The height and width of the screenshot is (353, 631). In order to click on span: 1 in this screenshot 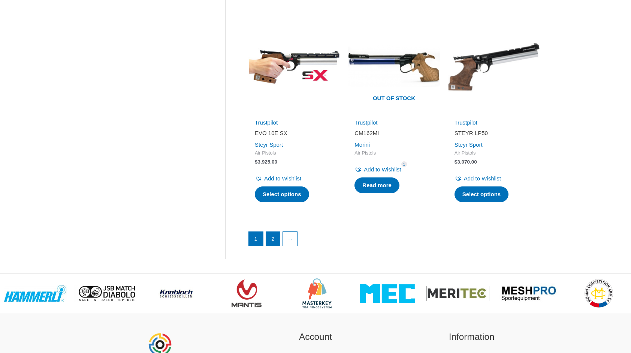, I will do `click(404, 164)`.